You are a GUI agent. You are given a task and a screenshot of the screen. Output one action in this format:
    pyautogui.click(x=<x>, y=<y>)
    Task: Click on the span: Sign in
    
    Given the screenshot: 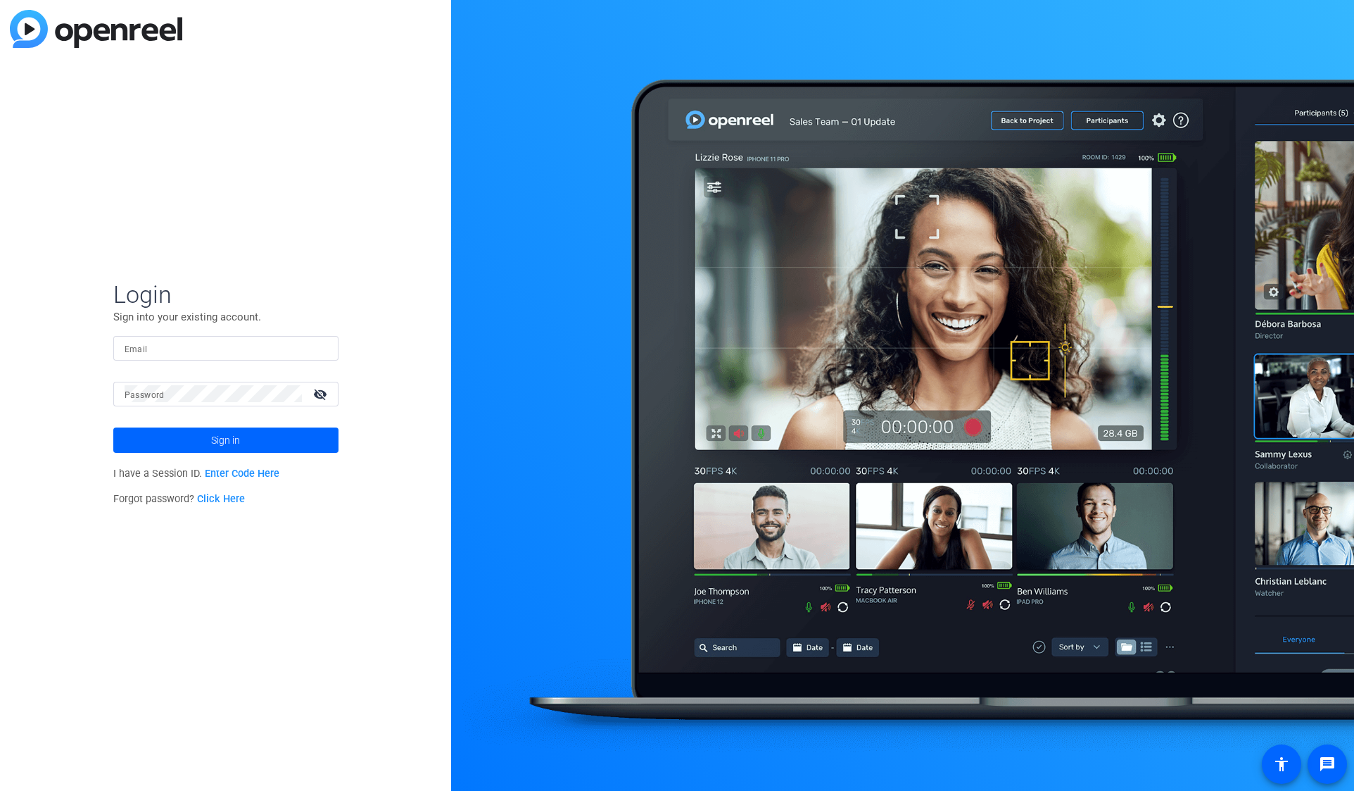 What is the action you would take?
    pyautogui.click(x=225, y=440)
    